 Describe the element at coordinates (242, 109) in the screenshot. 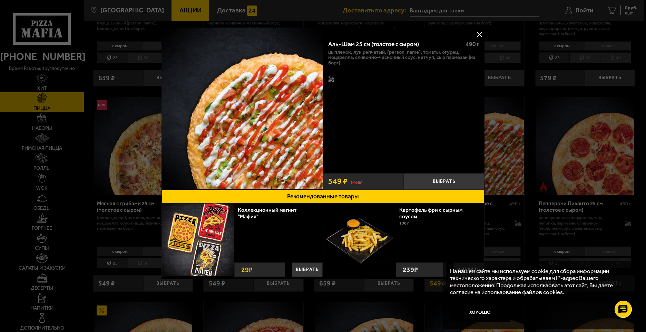

I see `a: Аль-Шам 25 см (толстое с сыром)` at that location.